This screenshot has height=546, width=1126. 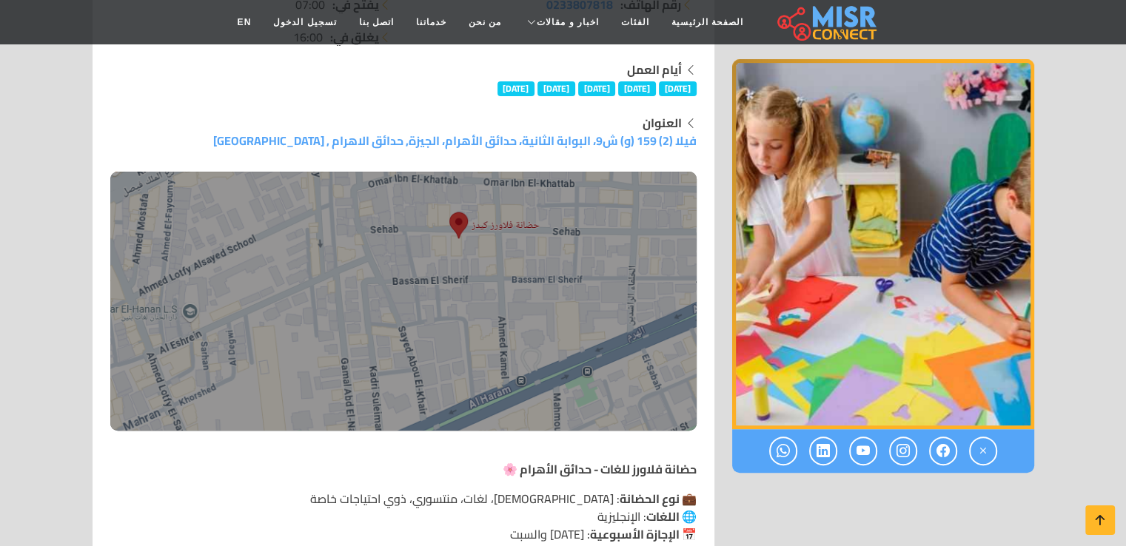 I want to click on a: خدماتنا, so click(x=431, y=22).